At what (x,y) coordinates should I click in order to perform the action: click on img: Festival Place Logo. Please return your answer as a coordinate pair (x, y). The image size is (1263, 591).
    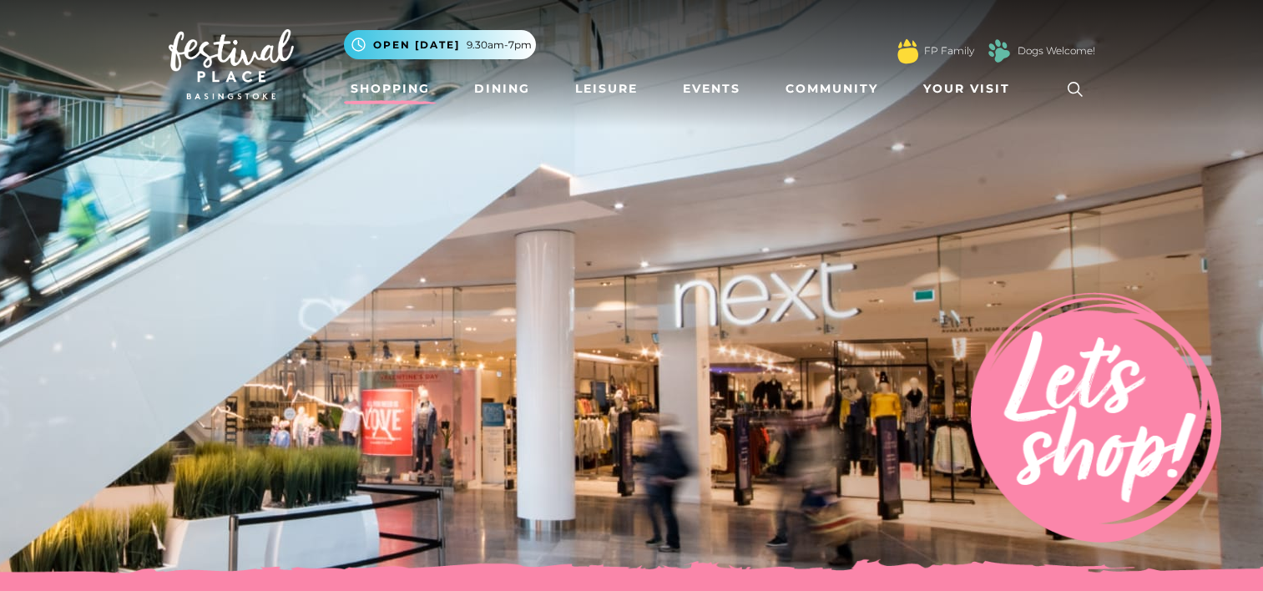
    Looking at the image, I should click on (231, 64).